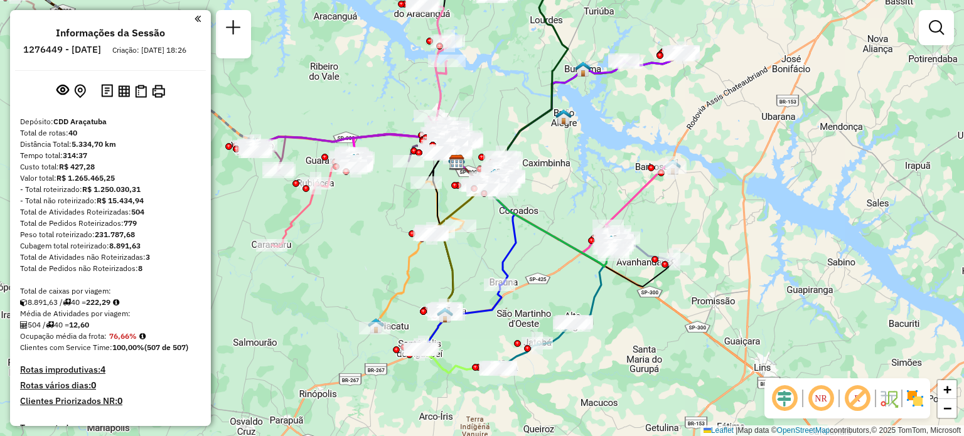 Image resolution: width=964 pixels, height=436 pixels. I want to click on i: Cubagem total roteirizado, so click(24, 303).